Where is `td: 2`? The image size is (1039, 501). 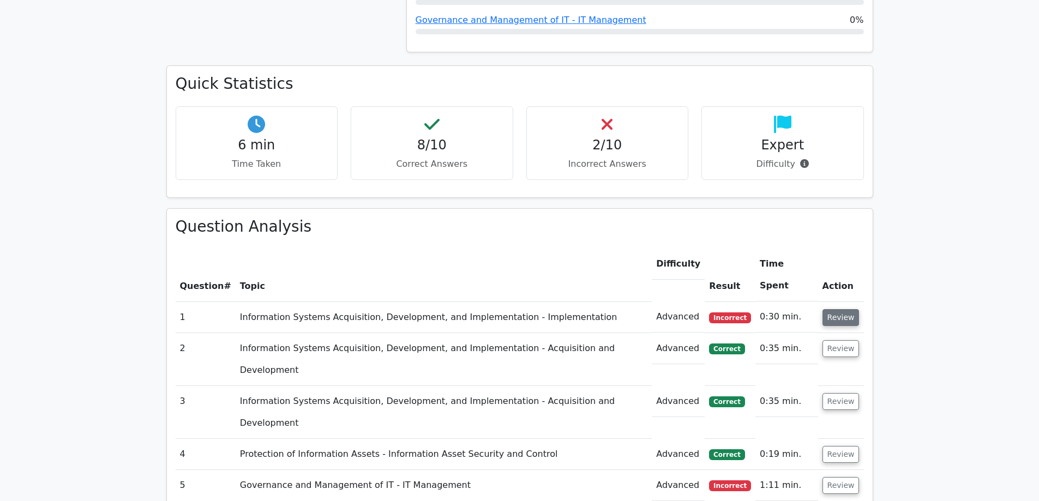
td: 2 is located at coordinates (206, 360).